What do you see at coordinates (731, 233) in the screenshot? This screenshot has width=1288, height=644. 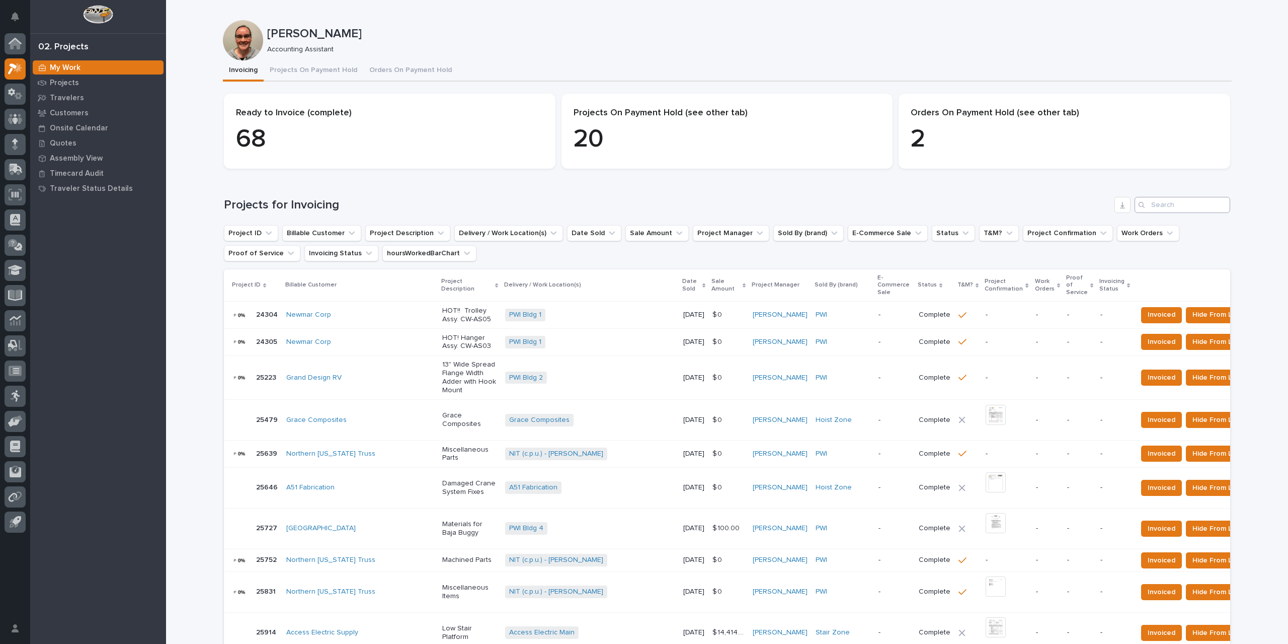 I see `button: Project Manager` at bounding box center [731, 233].